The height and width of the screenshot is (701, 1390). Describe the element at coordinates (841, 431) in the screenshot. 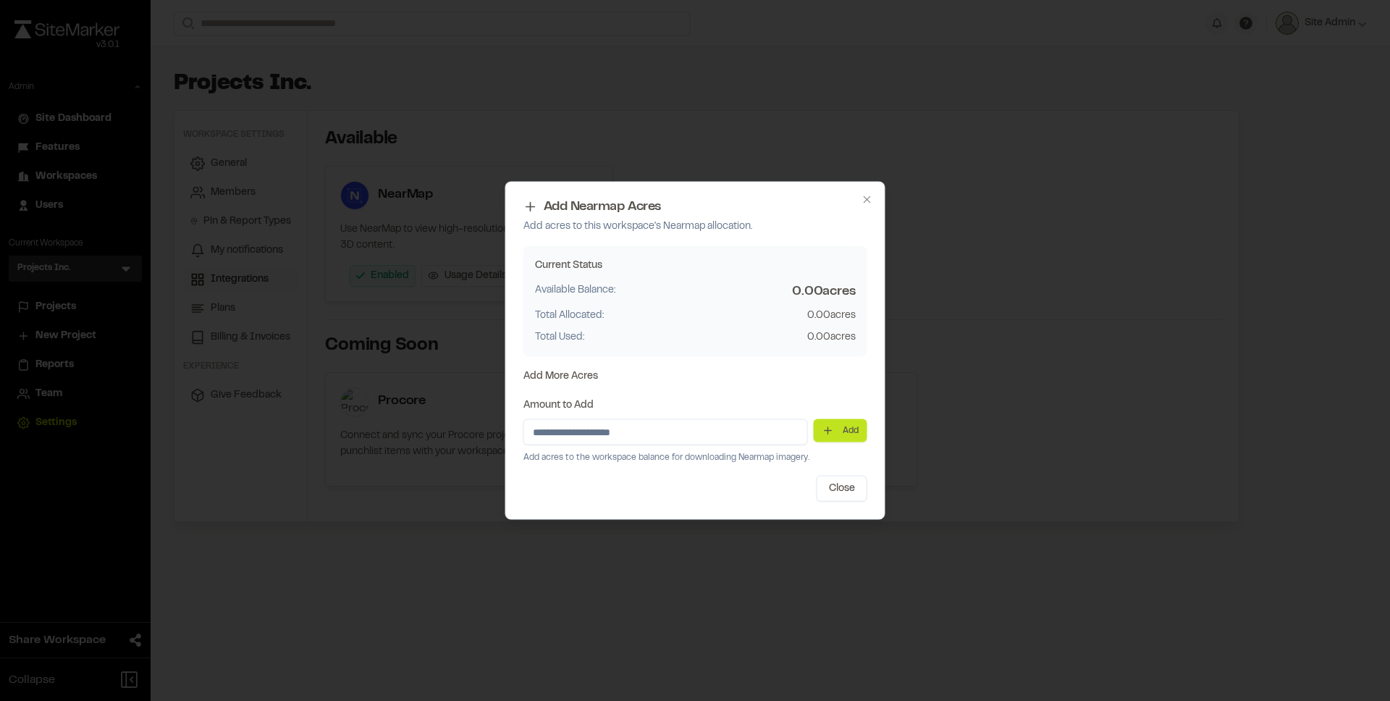

I see `button: Add` at that location.